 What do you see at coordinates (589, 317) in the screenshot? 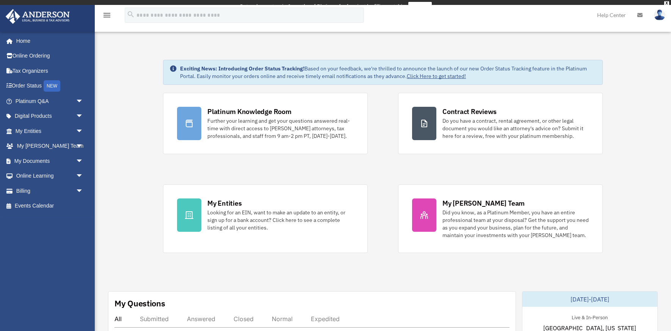
I see `div: Live & In-Person` at bounding box center [589, 317].